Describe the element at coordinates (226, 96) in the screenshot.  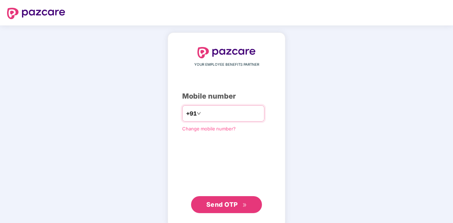
I see `div: Mobile number` at that location.